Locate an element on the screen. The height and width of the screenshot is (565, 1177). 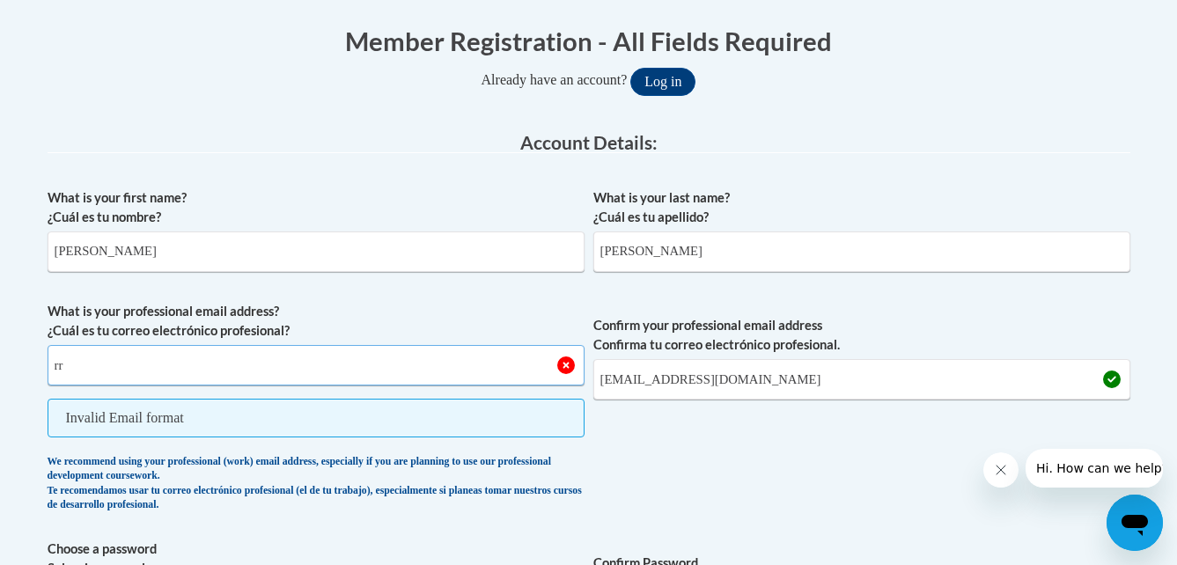
div: We recommend using your professional (work) email address, especially if you are planning to use ... is located at coordinates (316, 484).